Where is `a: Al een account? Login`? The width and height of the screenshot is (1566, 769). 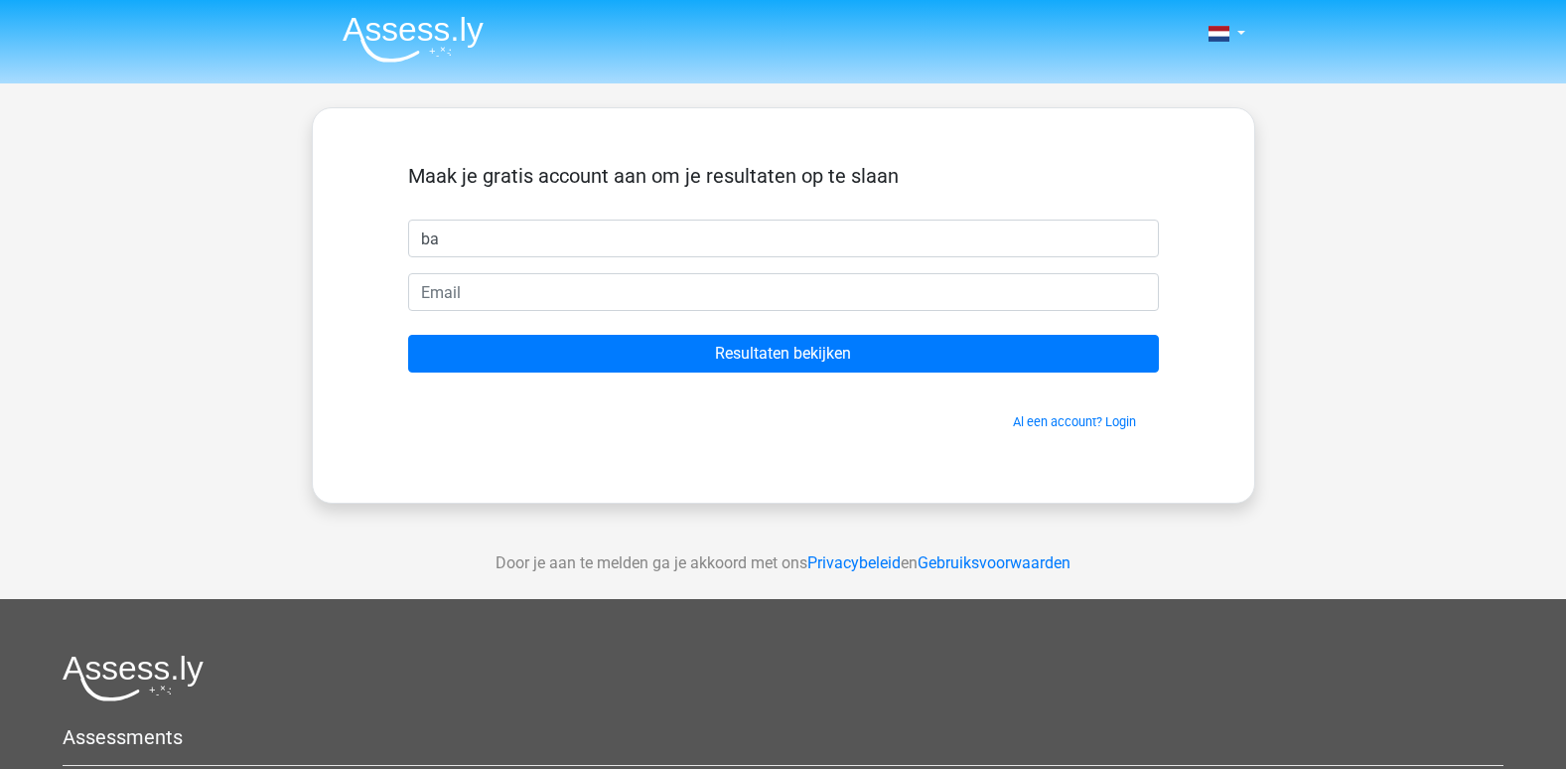 a: Al een account? Login is located at coordinates (1074, 421).